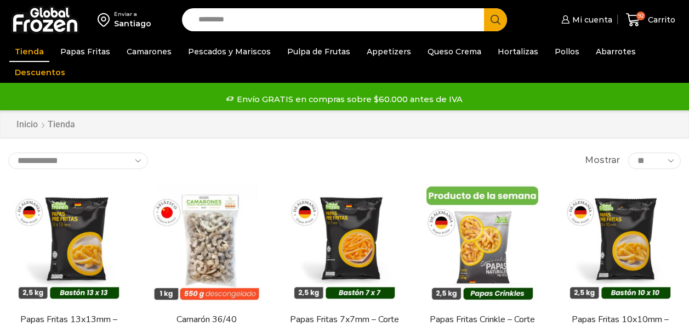  I want to click on button: Search button, so click(495, 20).